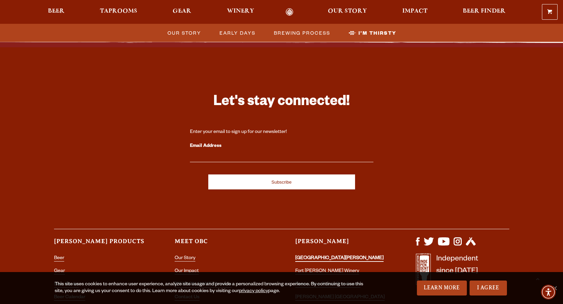 The width and height of the screenshot is (563, 304). Describe the element at coordinates (253, 291) in the screenshot. I see `a: privacy policy` at that location.